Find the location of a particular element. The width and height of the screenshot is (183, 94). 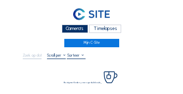

div: Camera's is located at coordinates (75, 29).